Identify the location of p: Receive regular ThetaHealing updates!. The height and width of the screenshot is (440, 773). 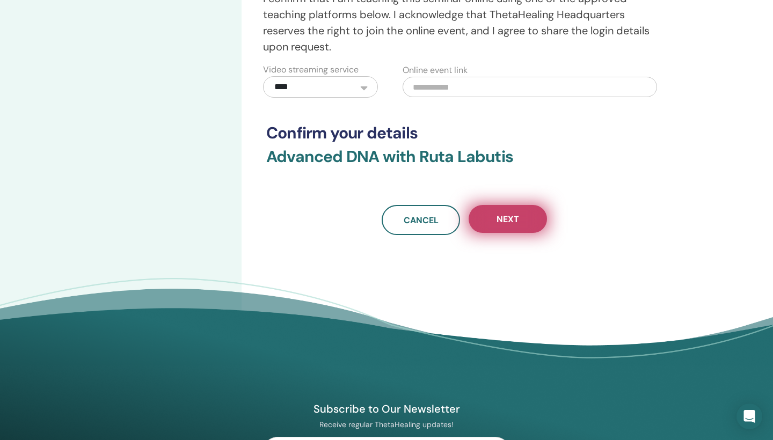
(386, 424).